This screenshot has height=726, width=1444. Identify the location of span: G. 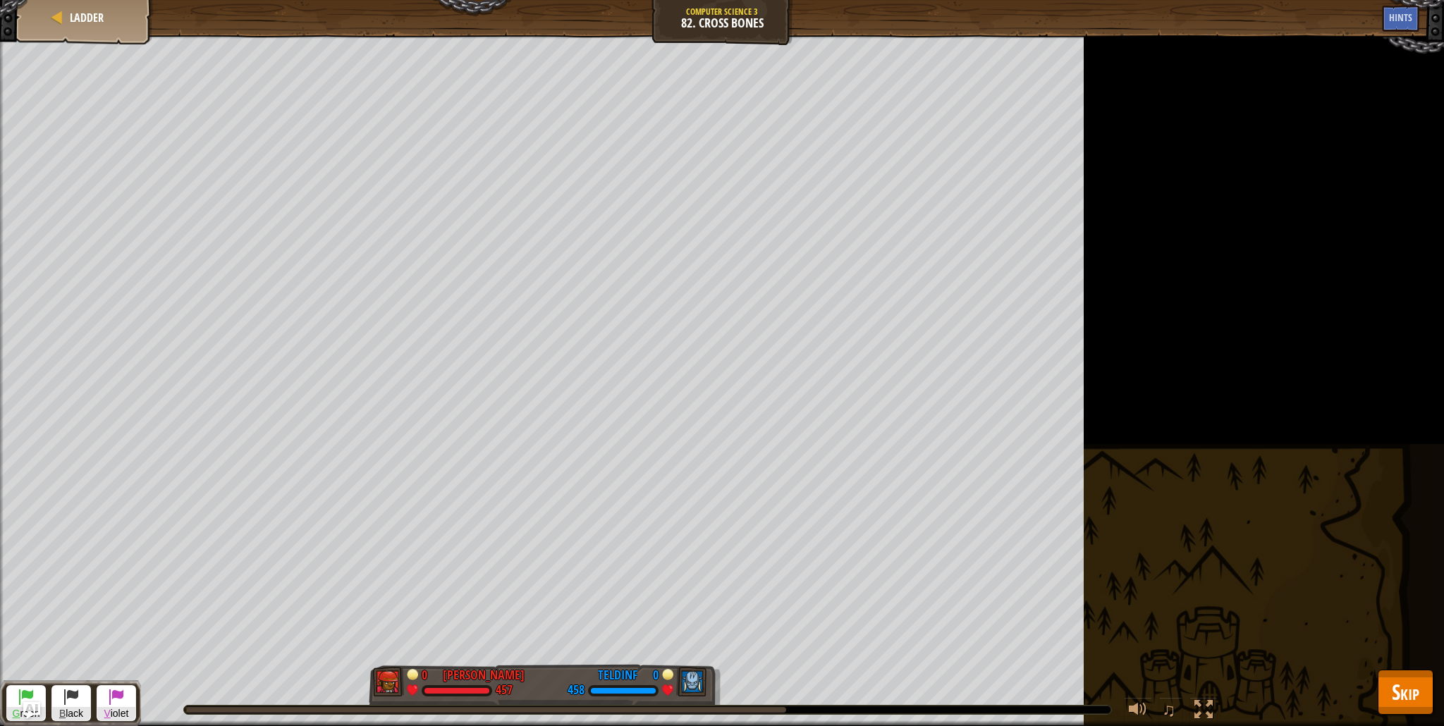
(16, 713).